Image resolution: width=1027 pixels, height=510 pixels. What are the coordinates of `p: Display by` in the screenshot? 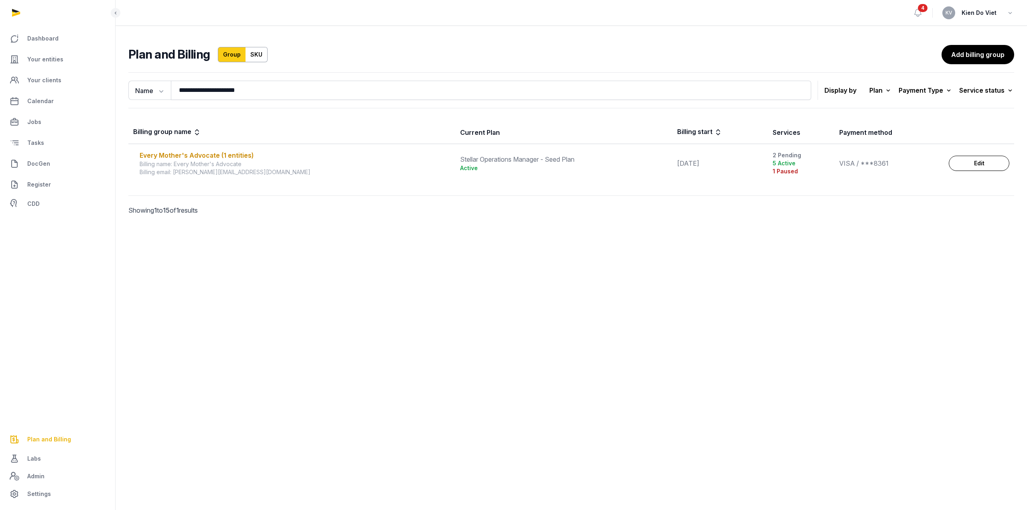 It's located at (840, 90).